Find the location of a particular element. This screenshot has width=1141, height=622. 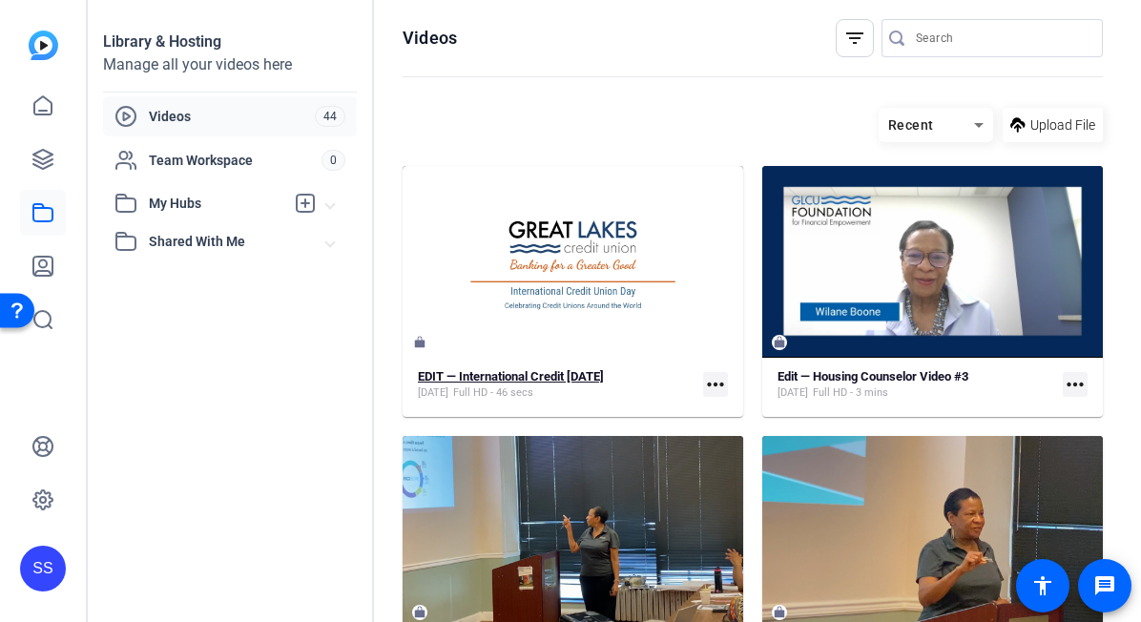

input: Search is located at coordinates (1002, 38).